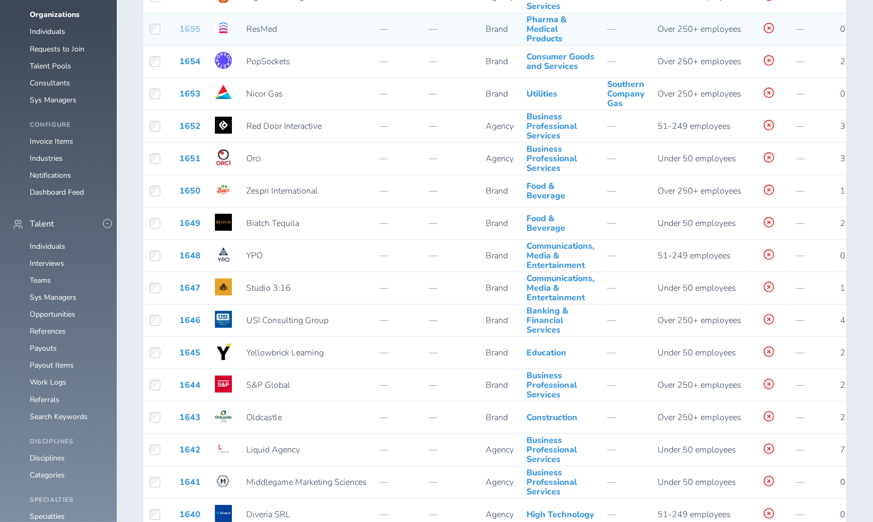 The height and width of the screenshot is (522, 873). I want to click on a: Communications, Media & Entertainment, so click(561, 288).